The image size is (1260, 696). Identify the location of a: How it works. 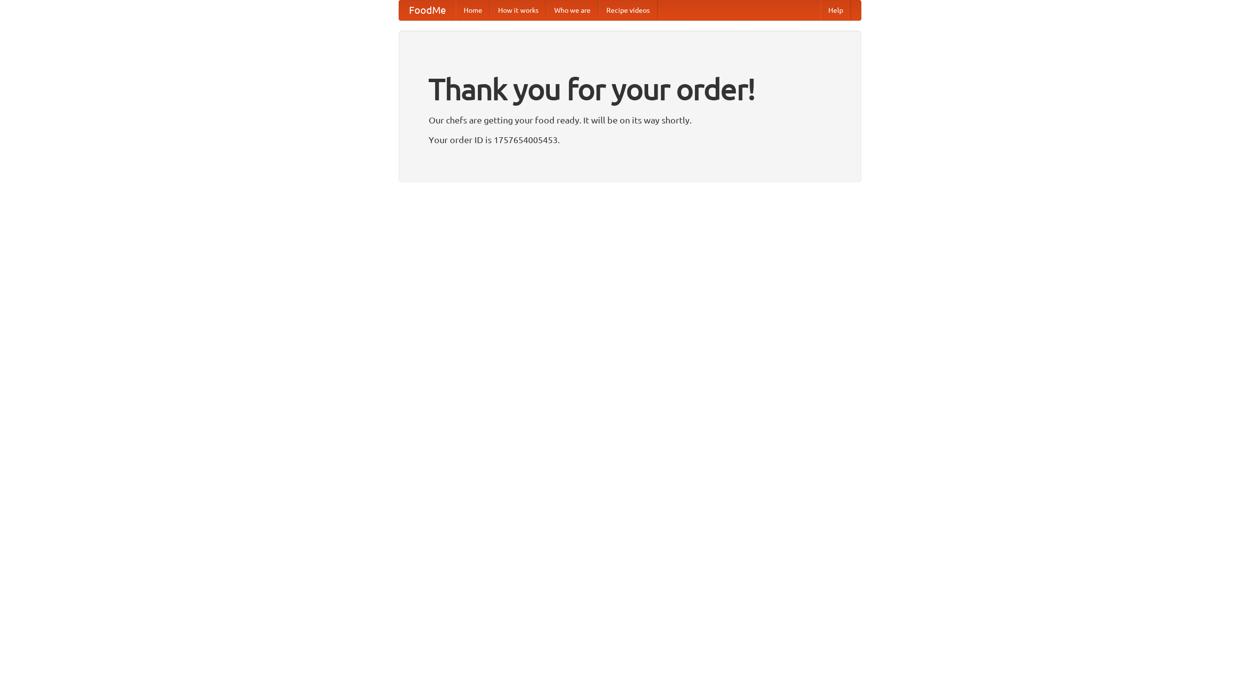
(518, 10).